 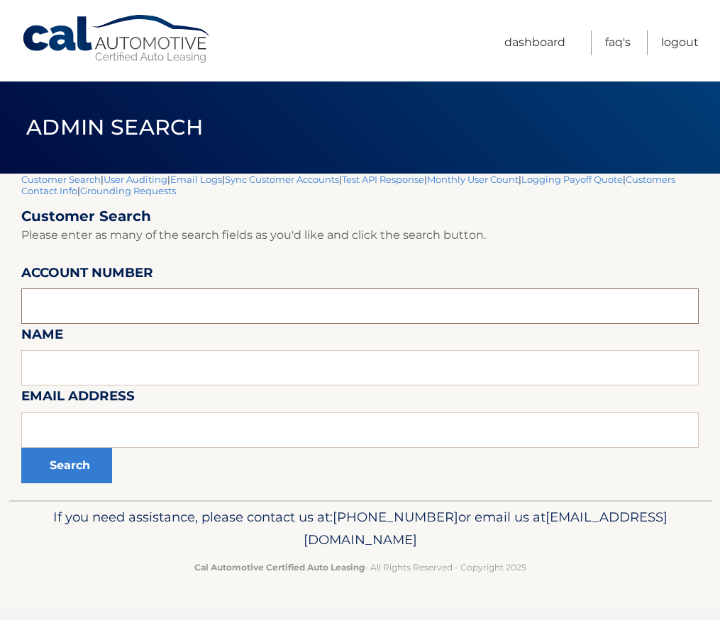 I want to click on a: Logging Payoff Quote, so click(x=571, y=179).